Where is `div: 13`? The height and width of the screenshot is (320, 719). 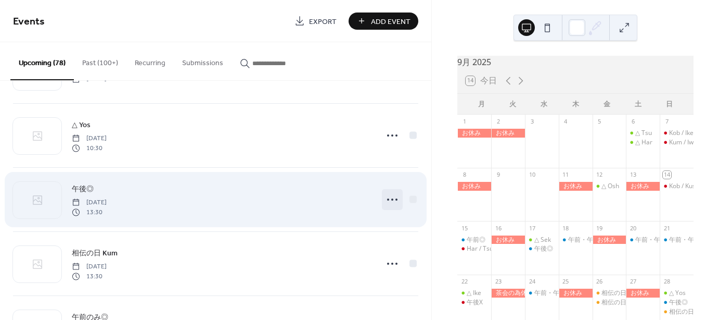
div: 13 is located at coordinates (633, 174).